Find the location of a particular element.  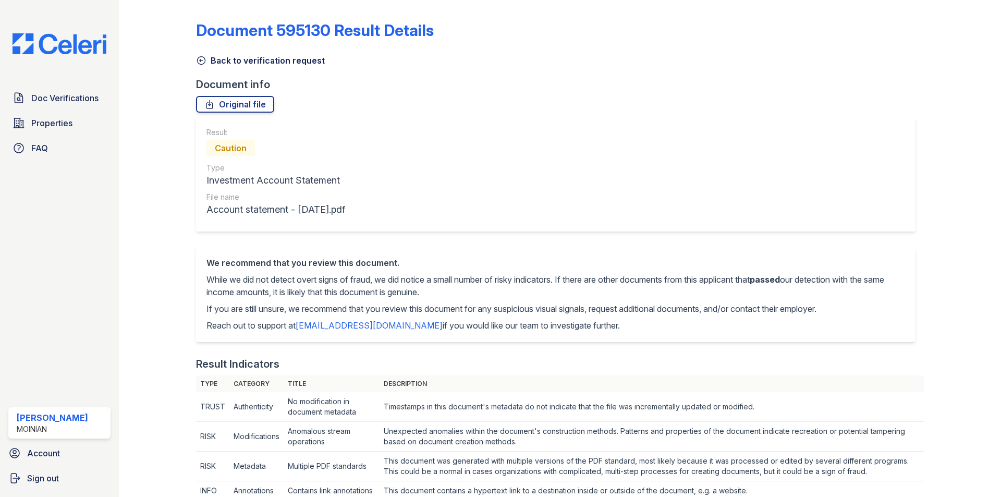

a: Account is located at coordinates (59, 453).